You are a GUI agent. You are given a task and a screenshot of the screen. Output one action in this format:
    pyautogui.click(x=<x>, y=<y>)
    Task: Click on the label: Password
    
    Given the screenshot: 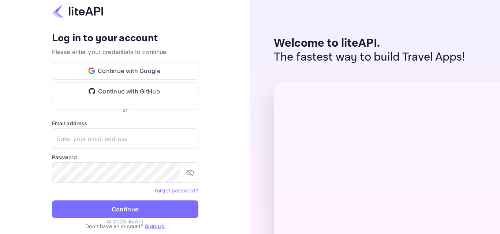 What is the action you would take?
    pyautogui.click(x=125, y=157)
    